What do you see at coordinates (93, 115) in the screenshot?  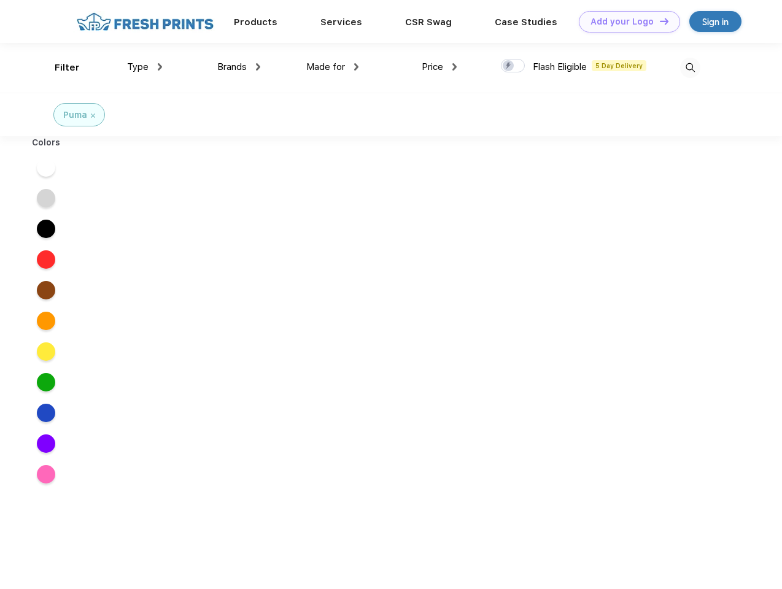 I see `img: filter_cancel.svg` at bounding box center [93, 115].